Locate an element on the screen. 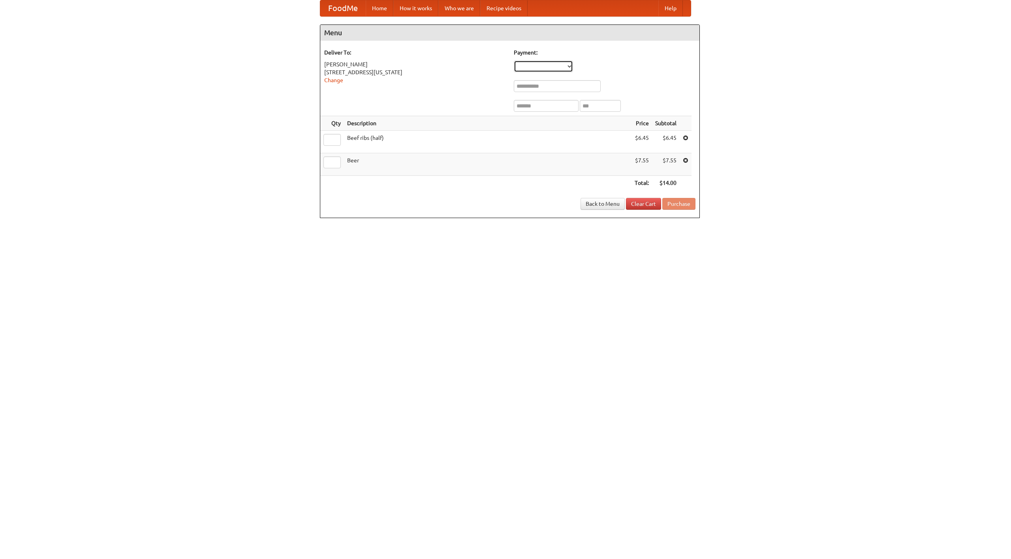 Image resolution: width=1011 pixels, height=559 pixels. h4: Menu is located at coordinates (510, 33).